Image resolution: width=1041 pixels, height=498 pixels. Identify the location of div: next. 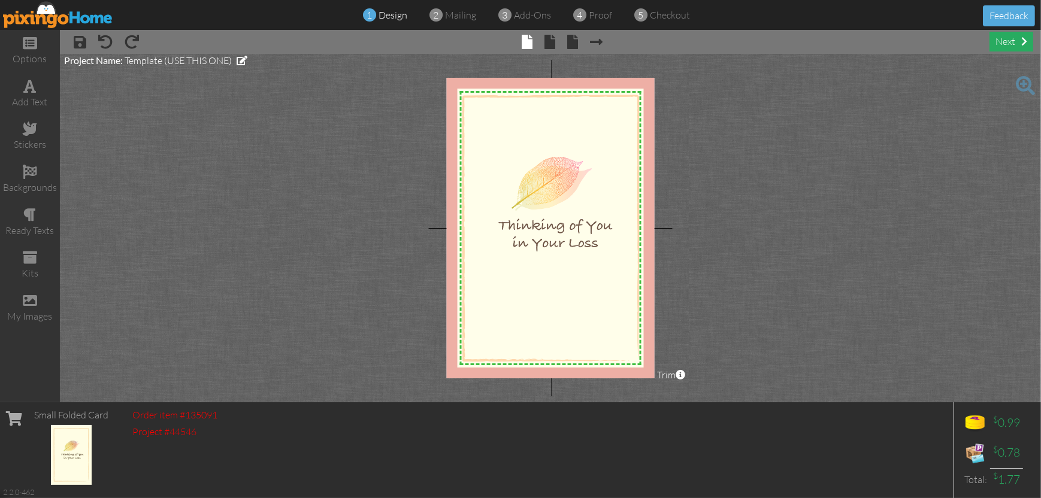
(1011, 41).